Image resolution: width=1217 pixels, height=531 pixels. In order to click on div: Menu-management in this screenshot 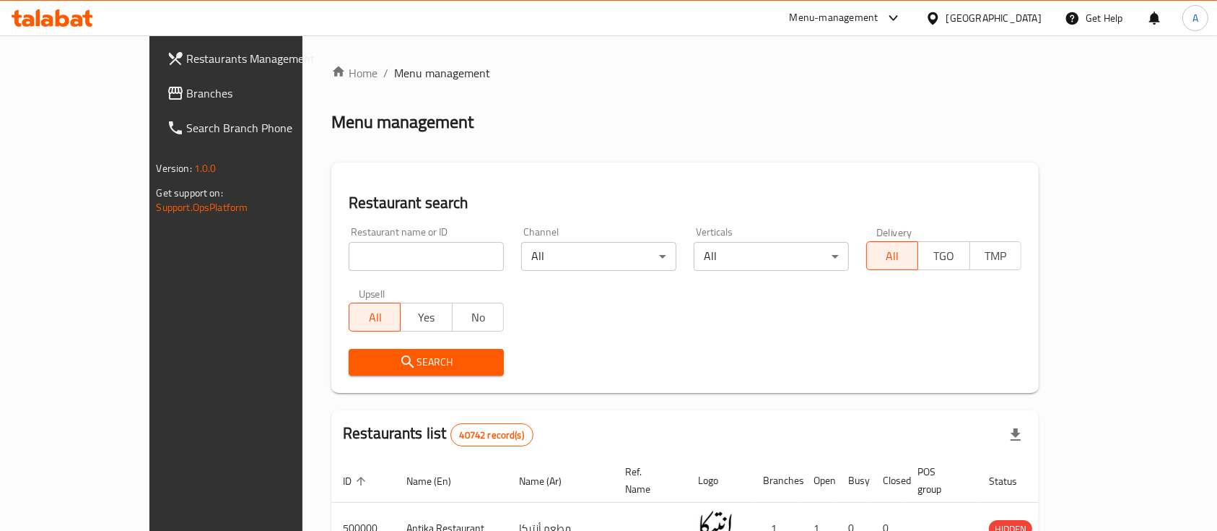, I will do `click(834, 18)`.